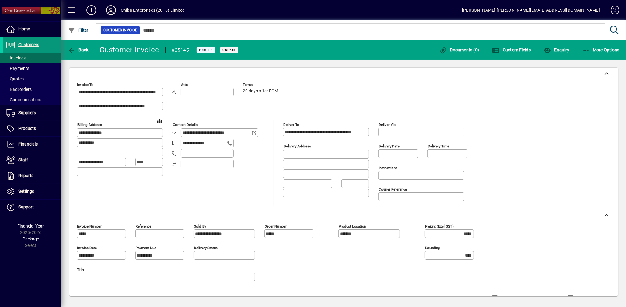 This screenshot has height=307, width=626. What do you see at coordinates (26, 175) in the screenshot?
I see `span: Reports` at bounding box center [26, 175].